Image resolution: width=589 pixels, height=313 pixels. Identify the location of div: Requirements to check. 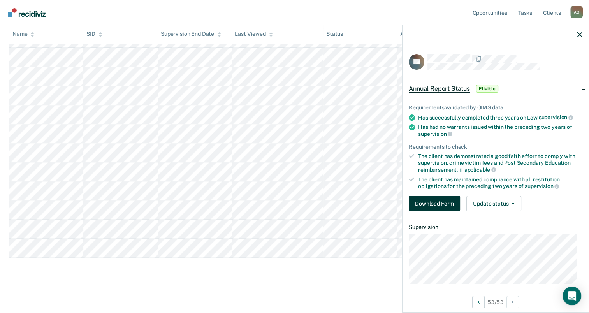
(495, 147).